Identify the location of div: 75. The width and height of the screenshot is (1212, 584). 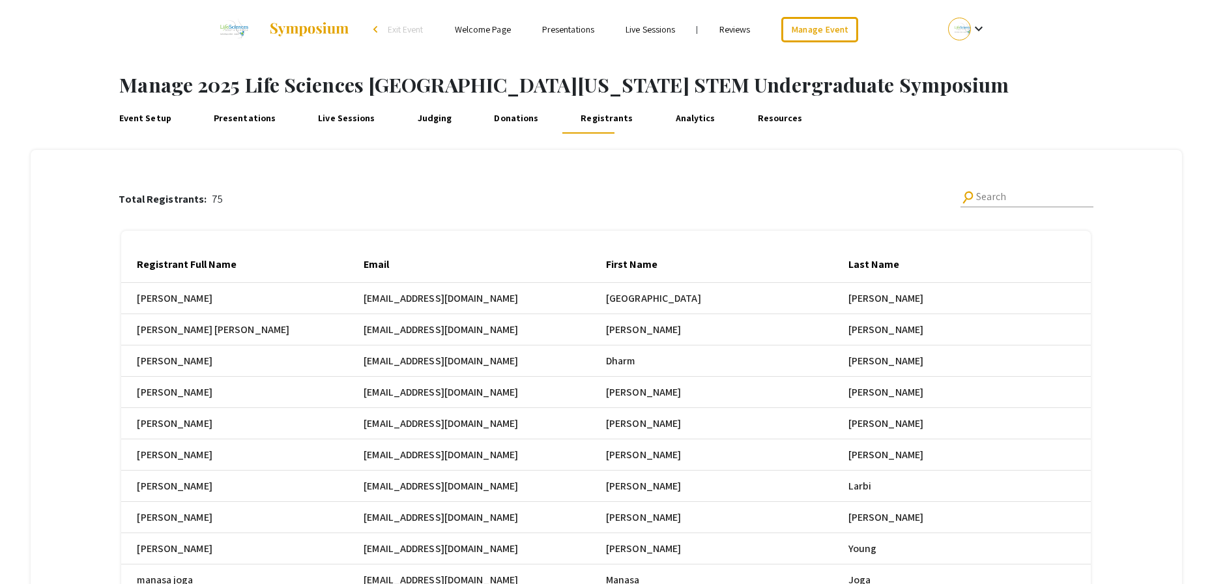
(171, 199).